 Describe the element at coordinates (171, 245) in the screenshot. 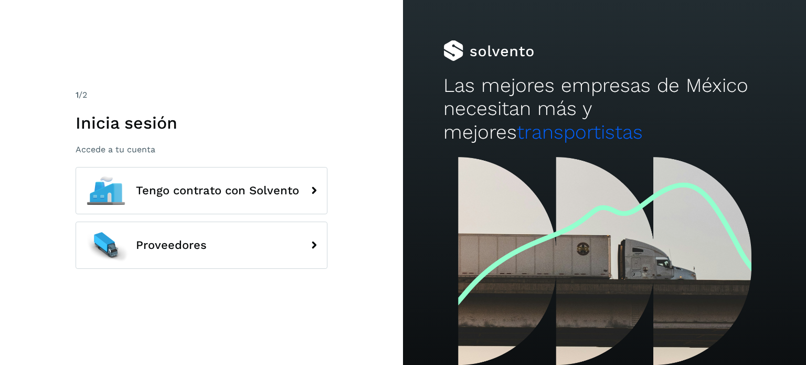

I see `span: Proveedores` at that location.